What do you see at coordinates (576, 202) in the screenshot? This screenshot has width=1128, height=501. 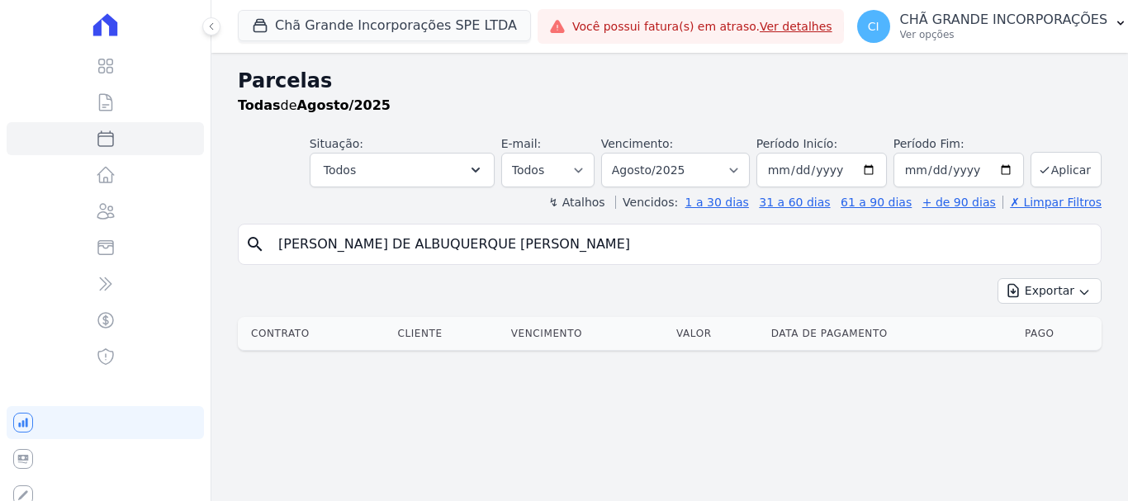 I see `label: ↯ Atalhos` at bounding box center [576, 202].